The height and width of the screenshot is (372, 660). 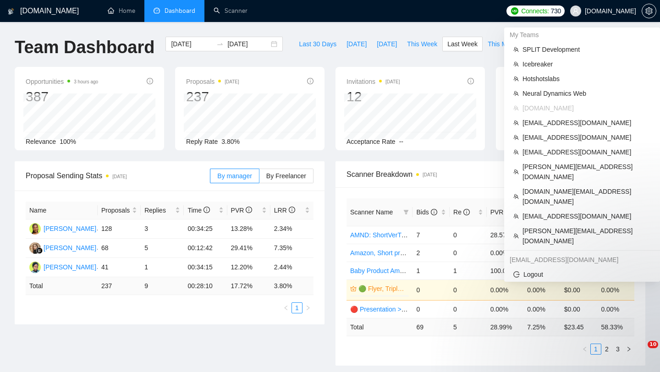 I want to click on span: Time, so click(x=199, y=210).